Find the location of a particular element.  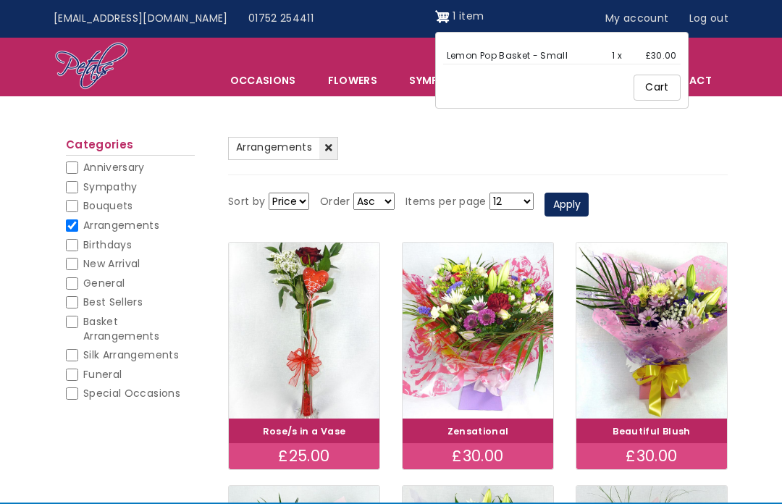

span: Funeral is located at coordinates (102, 374).